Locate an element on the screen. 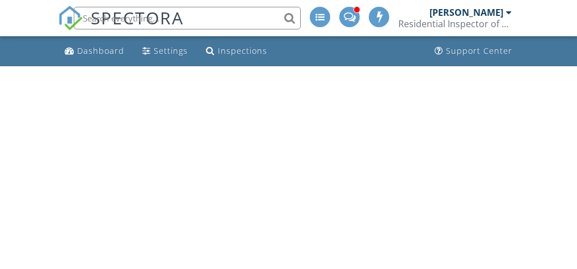  a: SPECTORA is located at coordinates (121, 27).